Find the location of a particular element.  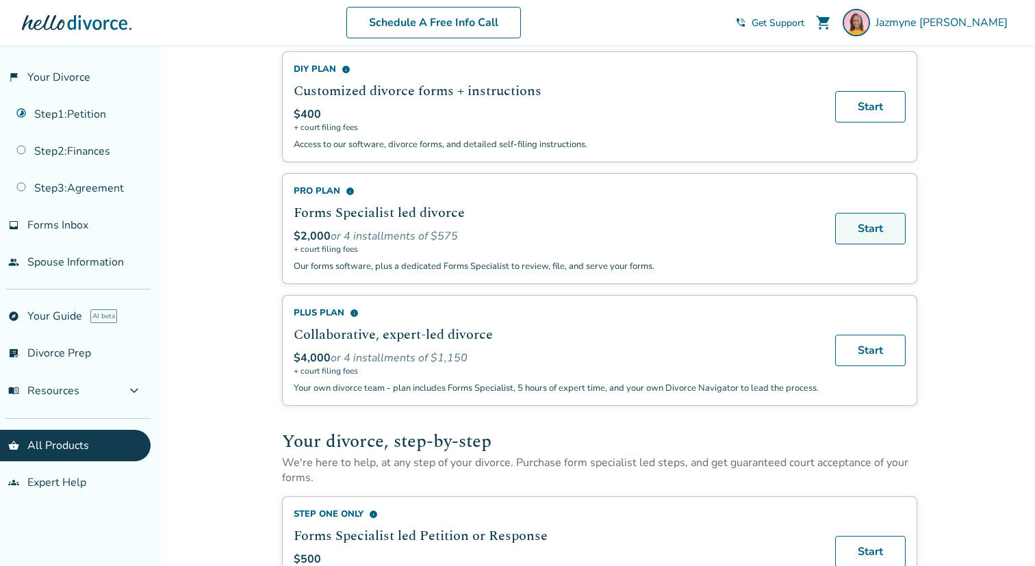

span: Get Support is located at coordinates (778, 23).